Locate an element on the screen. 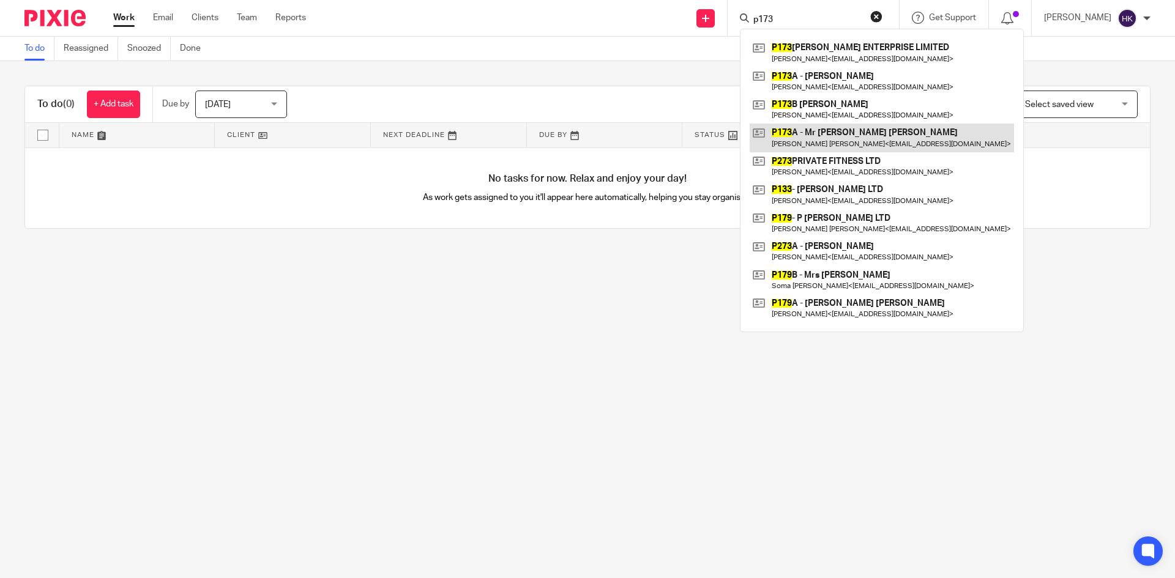  a: Team is located at coordinates (247, 18).